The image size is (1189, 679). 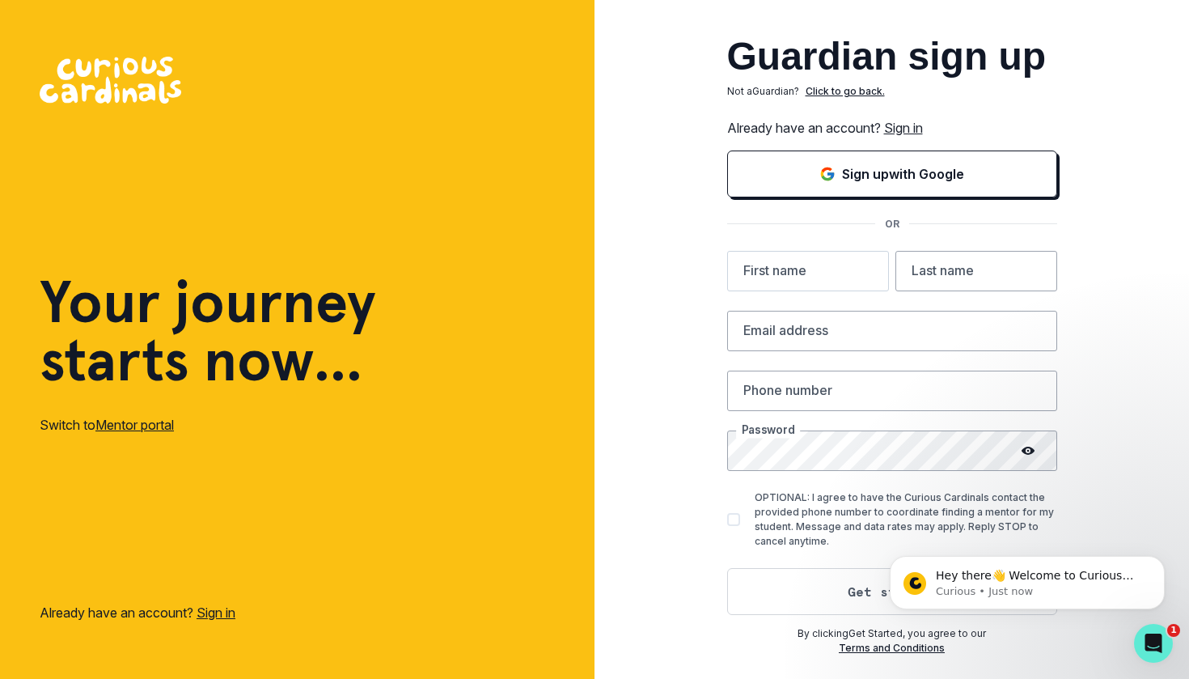 What do you see at coordinates (763, 91) in the screenshot?
I see `p: Not a Guardian ?` at bounding box center [763, 91].